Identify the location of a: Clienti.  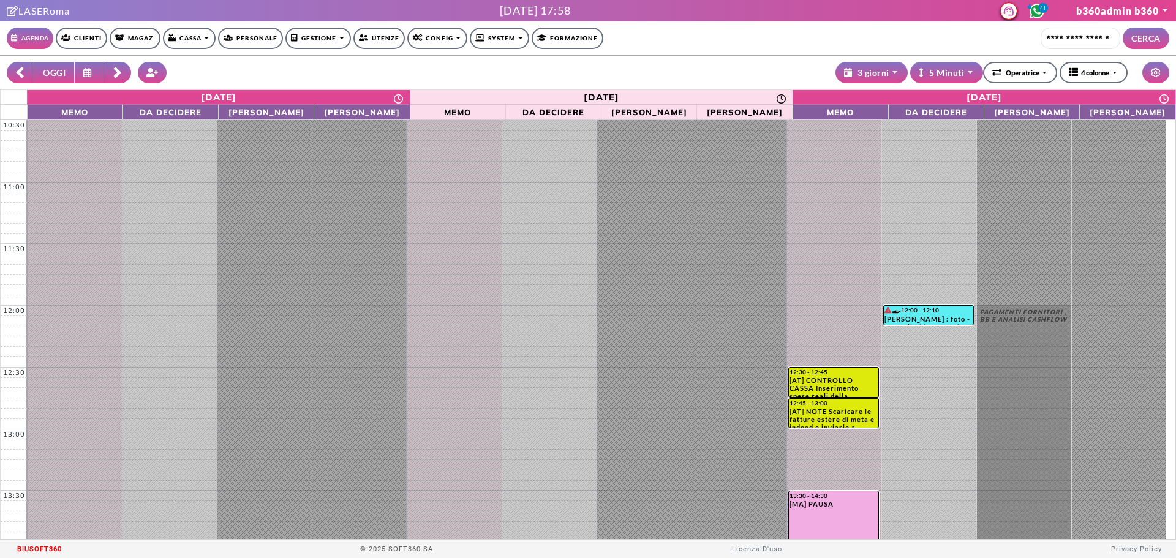
(81, 38).